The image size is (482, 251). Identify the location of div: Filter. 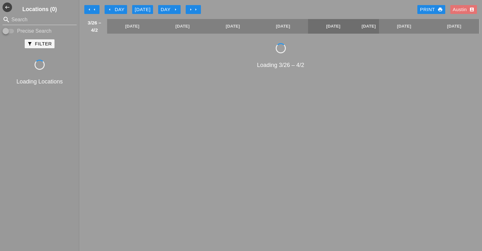
(39, 44).